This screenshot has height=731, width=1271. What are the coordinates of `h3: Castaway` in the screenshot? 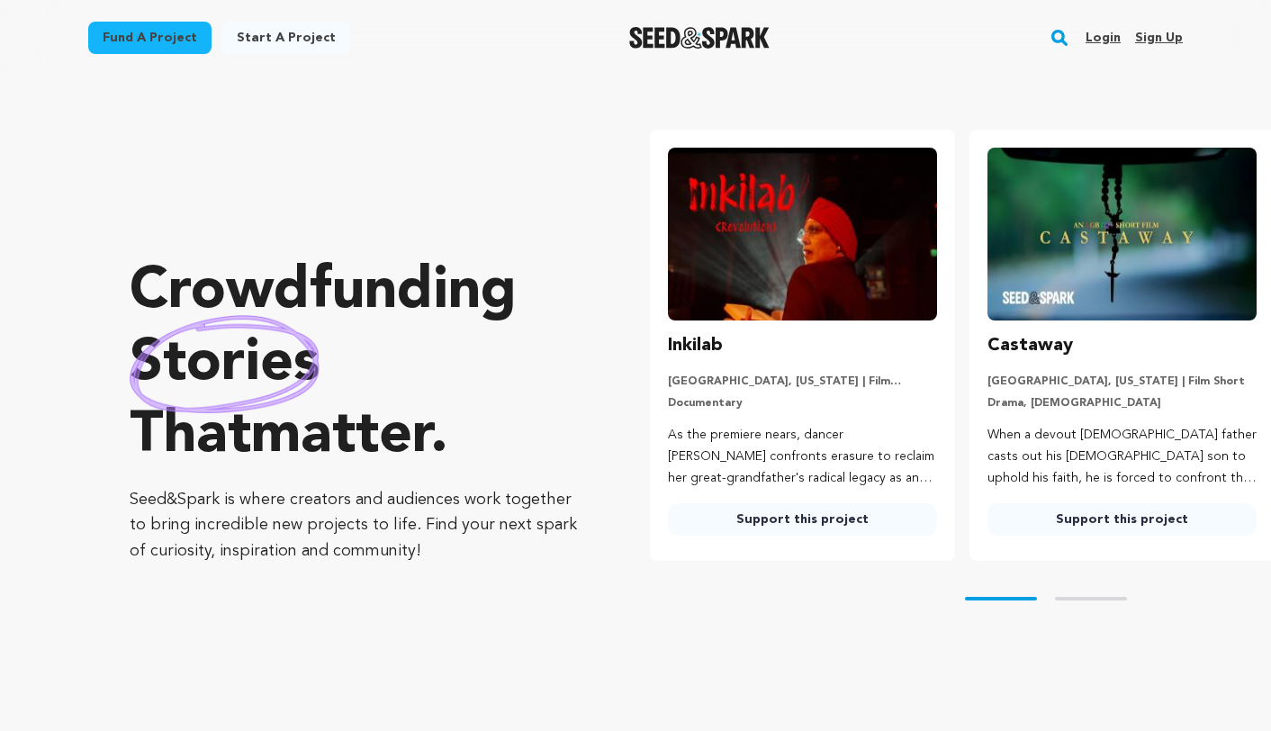 It's located at (1030, 346).